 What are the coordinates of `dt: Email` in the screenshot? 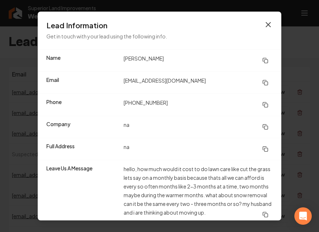 It's located at (82, 83).